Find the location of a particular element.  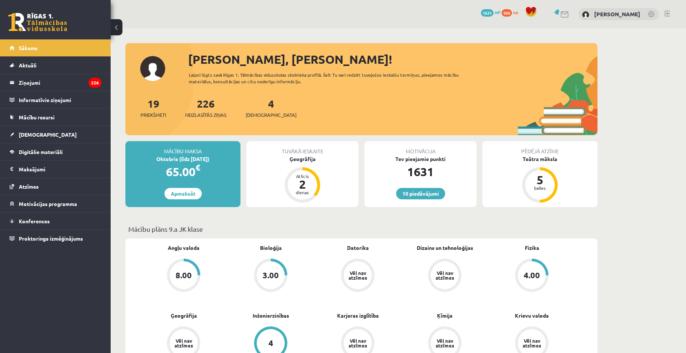

div: Teātra māksla is located at coordinates (540, 159).